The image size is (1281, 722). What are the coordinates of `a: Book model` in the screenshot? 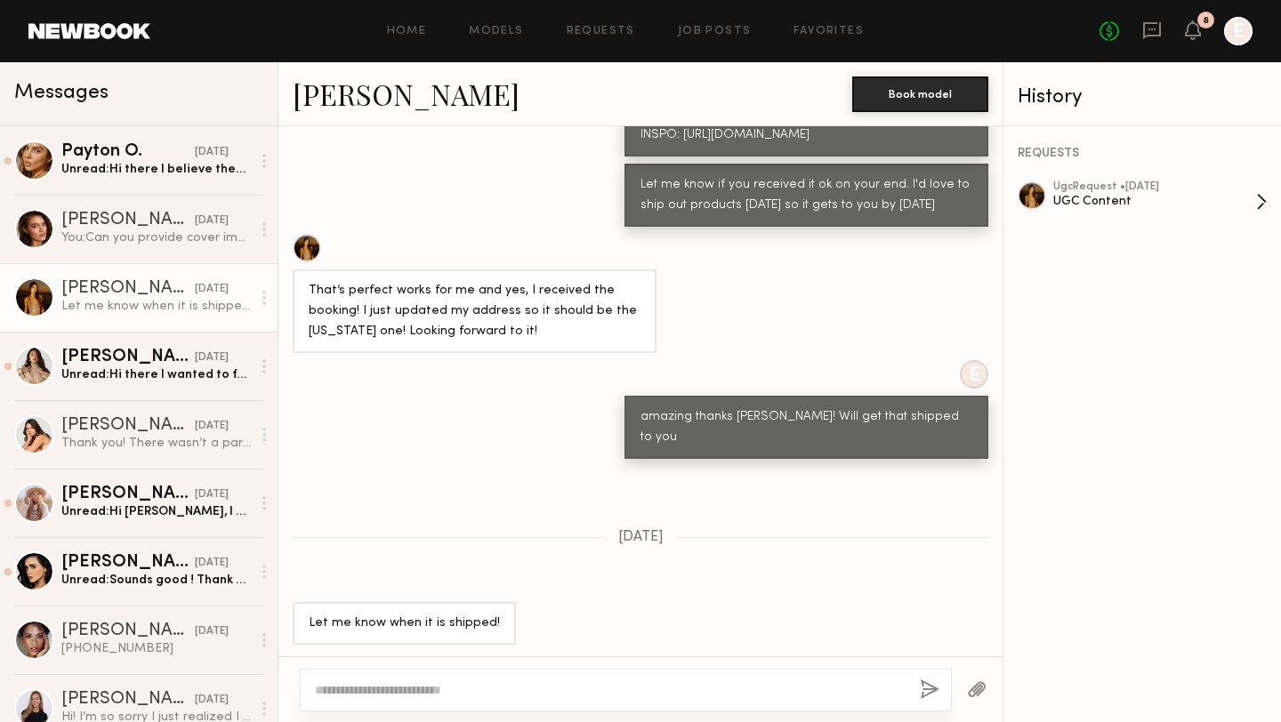 It's located at (920, 93).